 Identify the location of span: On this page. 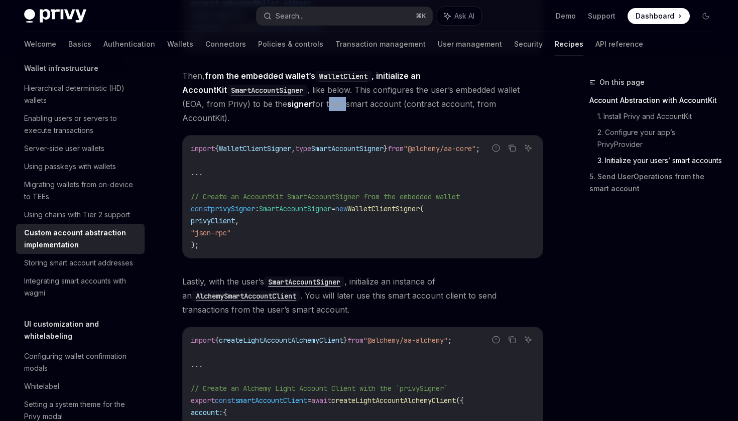
(622, 82).